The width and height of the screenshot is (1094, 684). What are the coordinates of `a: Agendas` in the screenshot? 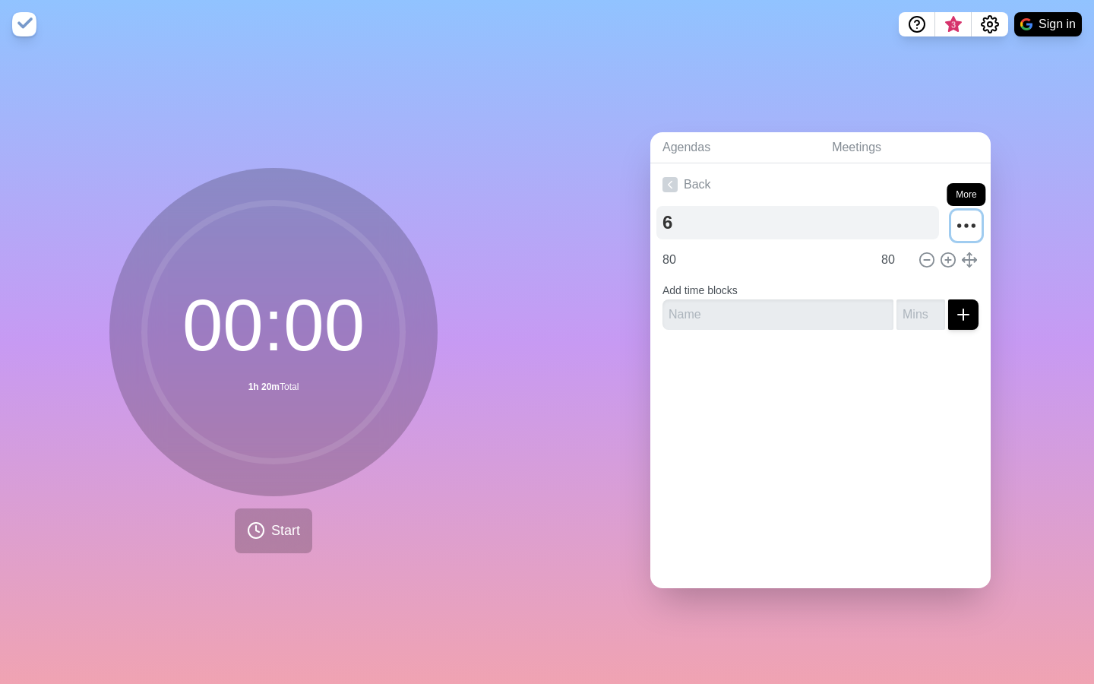 It's located at (734, 147).